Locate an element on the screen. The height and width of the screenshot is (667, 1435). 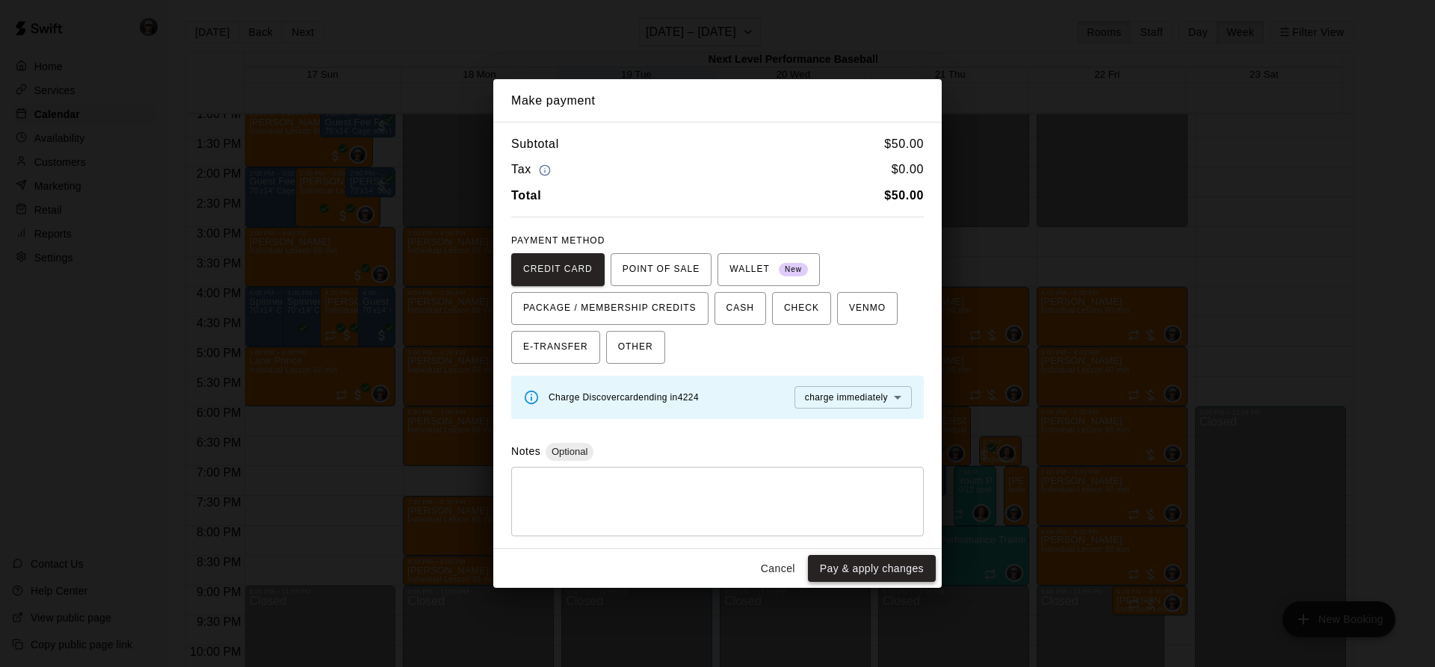
span: New is located at coordinates (793, 270).